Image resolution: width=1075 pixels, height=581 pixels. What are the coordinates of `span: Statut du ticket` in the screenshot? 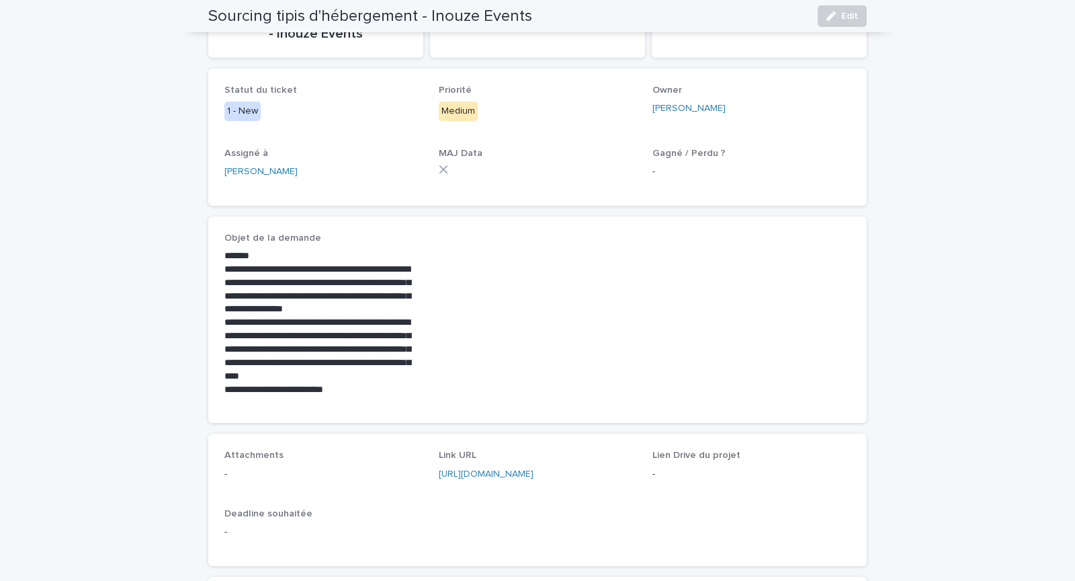 It's located at (261, 90).